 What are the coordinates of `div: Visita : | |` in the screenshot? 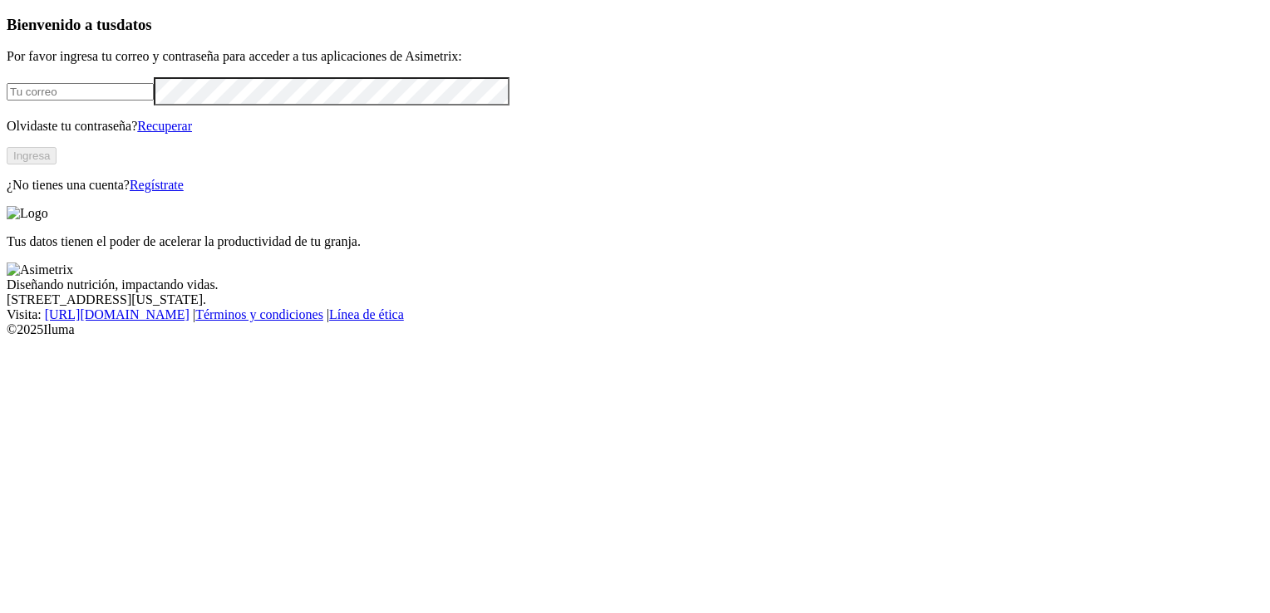 It's located at (635, 315).